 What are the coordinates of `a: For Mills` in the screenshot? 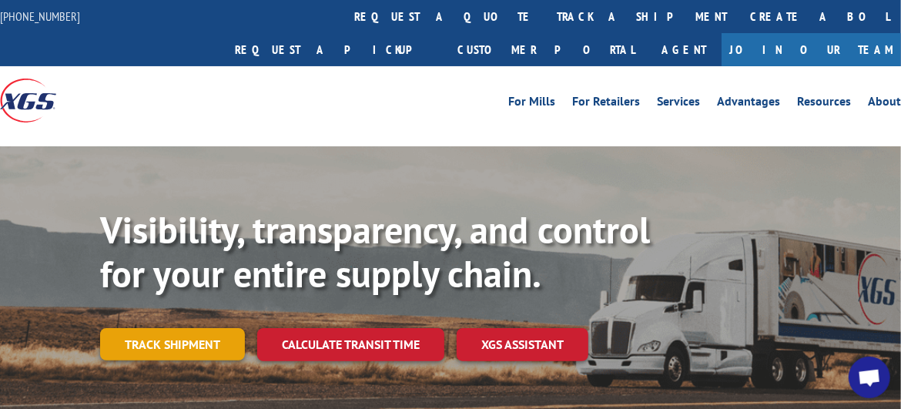 It's located at (531, 104).